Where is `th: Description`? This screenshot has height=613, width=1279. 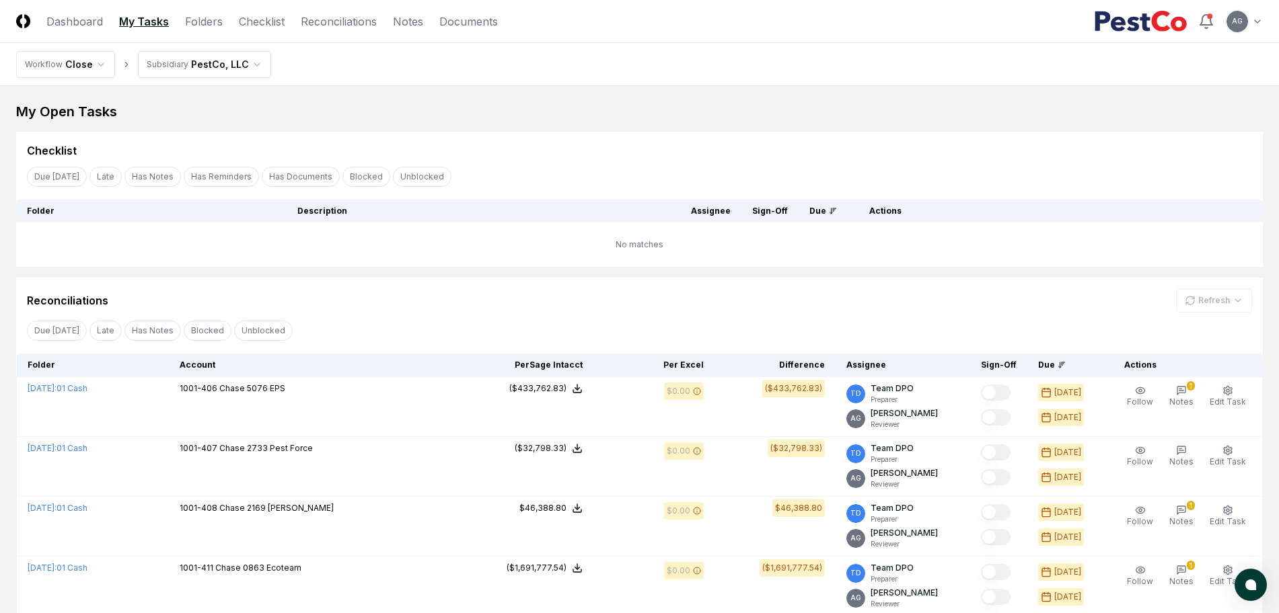
th: Description is located at coordinates (483, 211).